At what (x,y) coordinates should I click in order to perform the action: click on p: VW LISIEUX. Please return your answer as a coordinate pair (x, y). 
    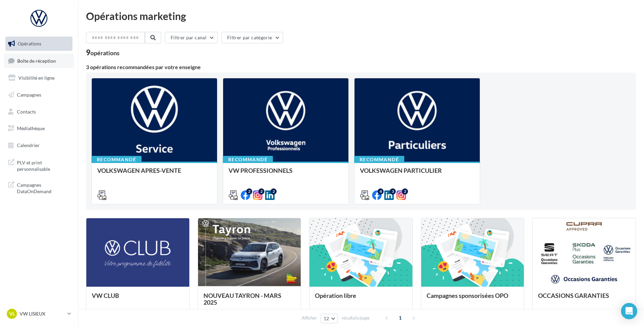
    Looking at the image, I should click on (42, 314).